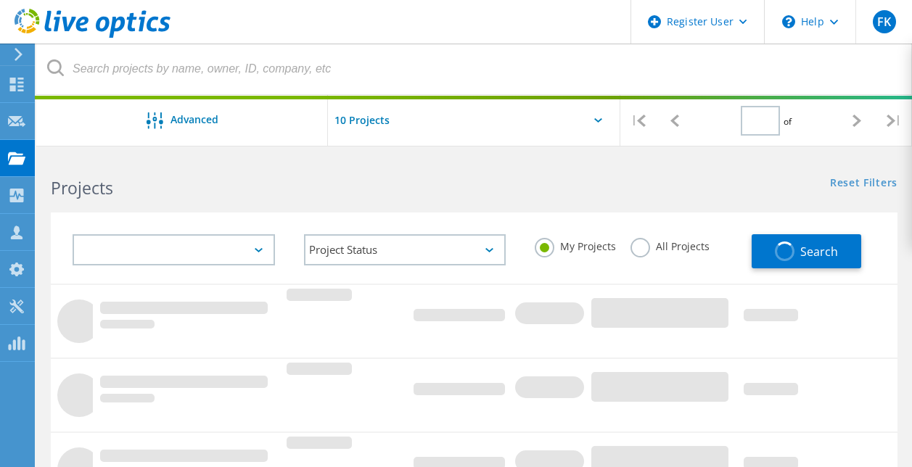 This screenshot has width=912, height=467. Describe the element at coordinates (669, 244) in the screenshot. I see `label: All Projects` at that location.